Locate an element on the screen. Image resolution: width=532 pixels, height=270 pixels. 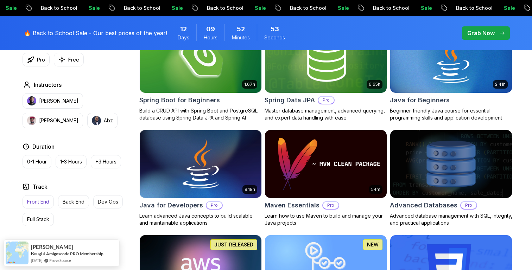
a: Amigoscode PRO Membership is located at coordinates (75, 254).